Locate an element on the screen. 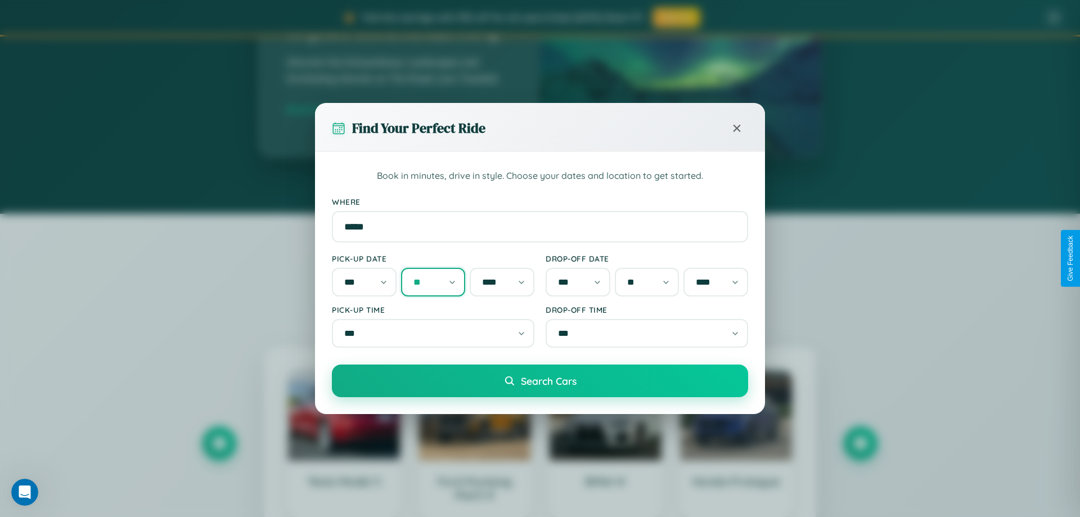 Image resolution: width=1080 pixels, height=517 pixels. label: Pick-up Date is located at coordinates (433, 258).